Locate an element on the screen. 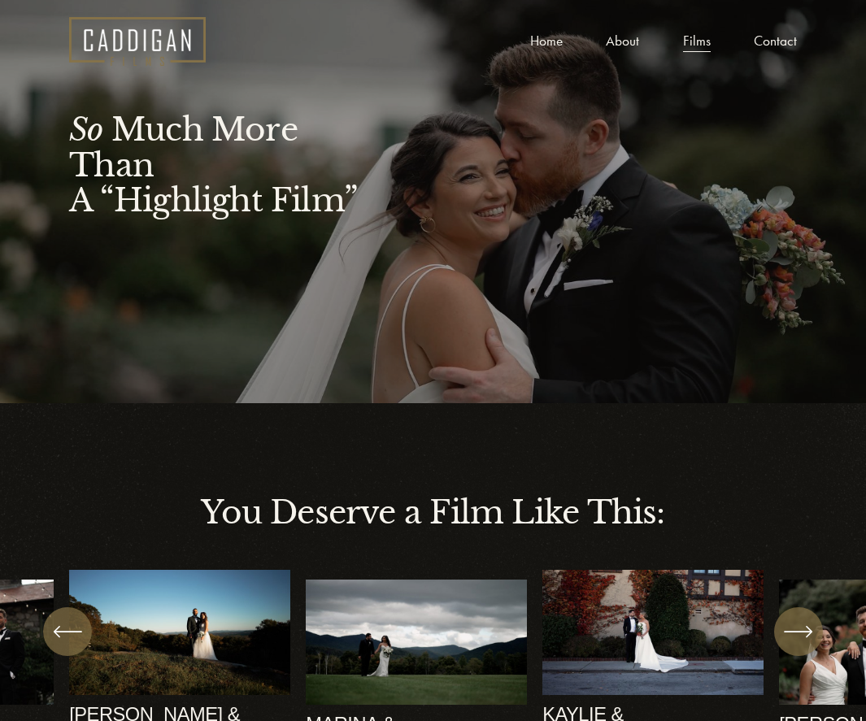 The width and height of the screenshot is (866, 721). a: About is located at coordinates (622, 41).